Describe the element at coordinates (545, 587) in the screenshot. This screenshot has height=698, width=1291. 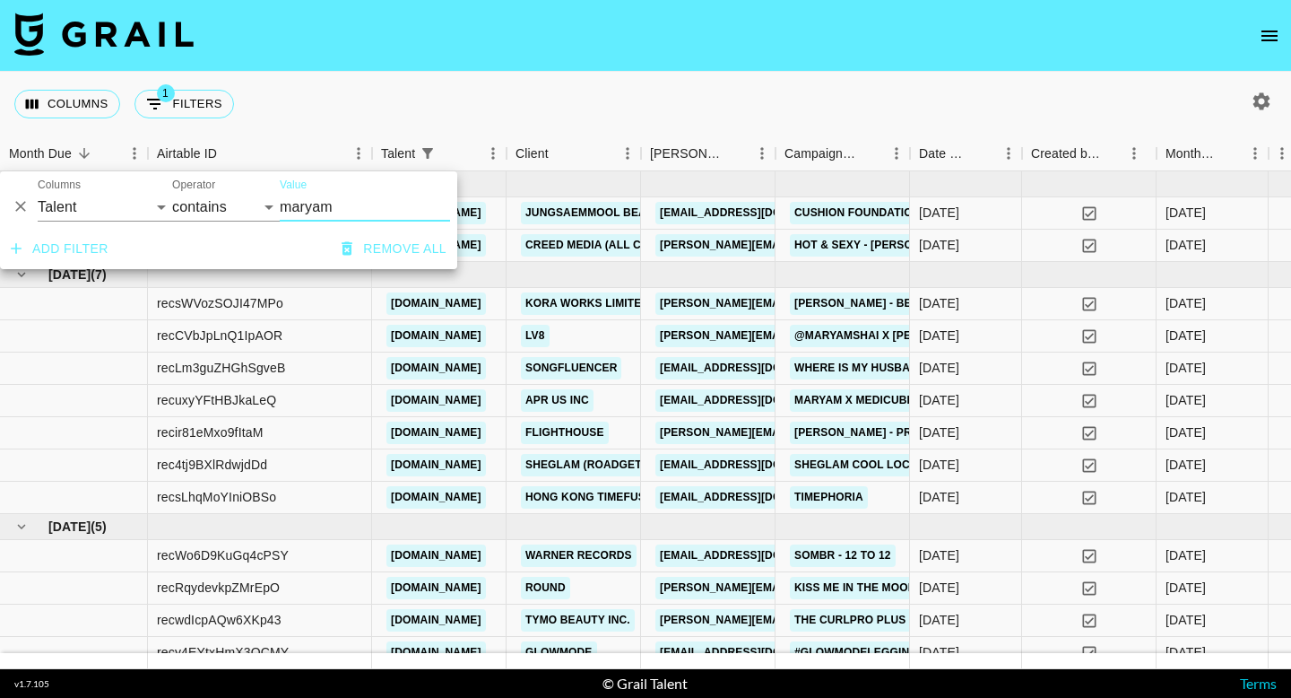
I see `a: Round` at that location.